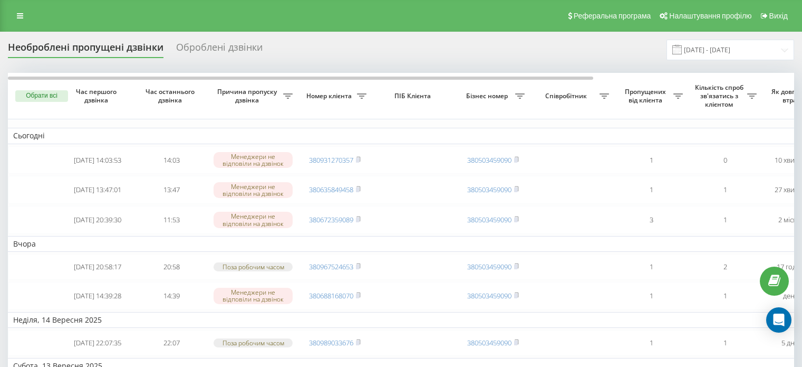  What do you see at coordinates (331, 219) in the screenshot?
I see `a: 380672359089` at bounding box center [331, 219].